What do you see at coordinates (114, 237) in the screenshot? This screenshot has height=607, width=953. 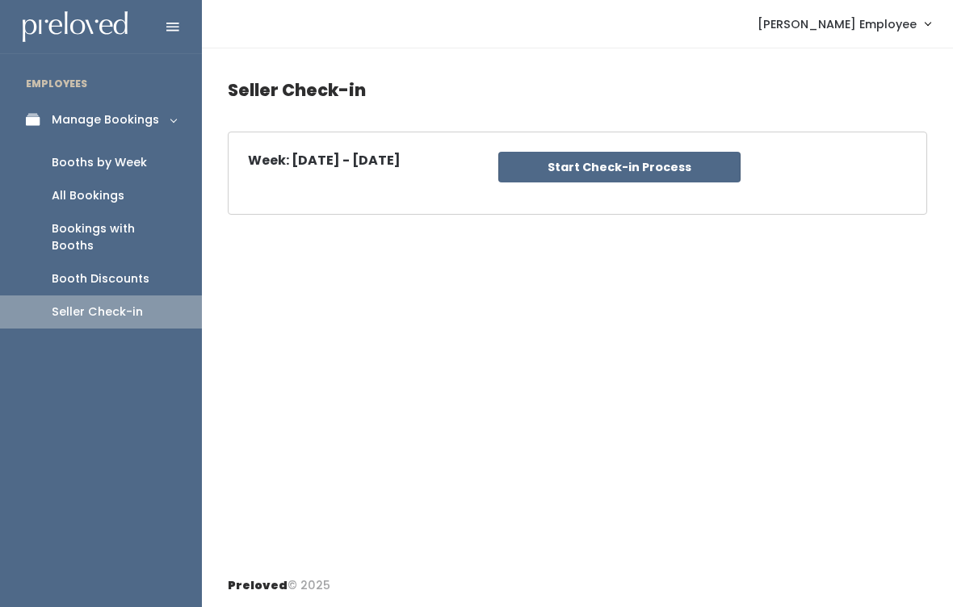 I see `div: Bookings with Booths` at bounding box center [114, 237].